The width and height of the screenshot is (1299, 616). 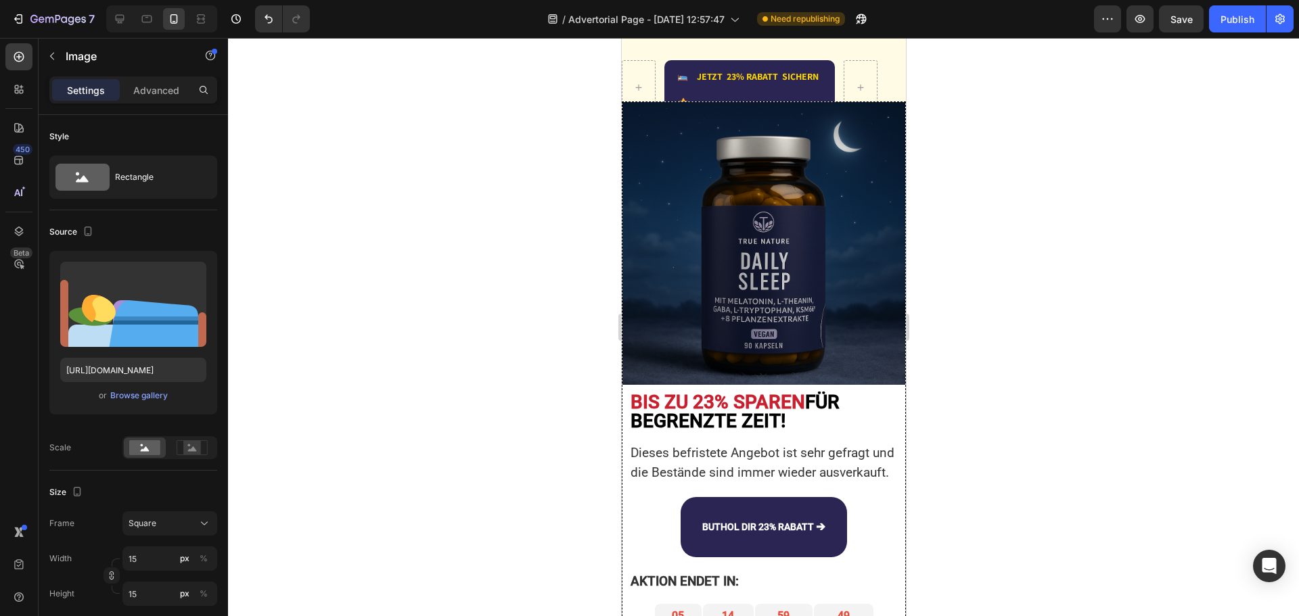 What do you see at coordinates (61, 39) in the screenshot?
I see `img: 1f6cc-1f3fd.svg` at bounding box center [61, 39].